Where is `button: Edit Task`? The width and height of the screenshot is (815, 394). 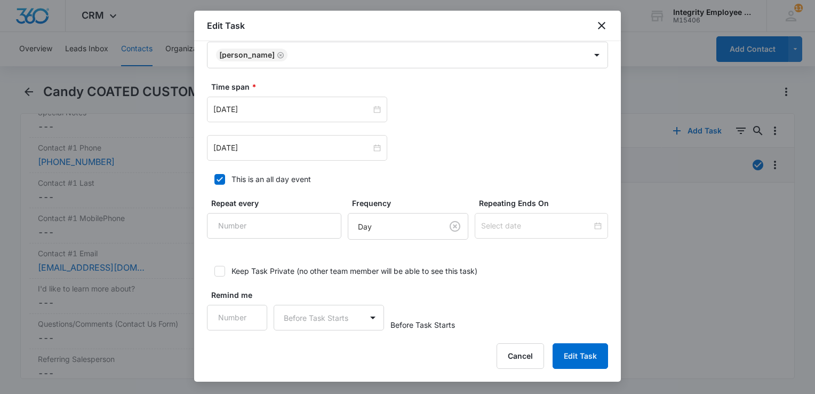
button: Edit Task is located at coordinates (580, 356).